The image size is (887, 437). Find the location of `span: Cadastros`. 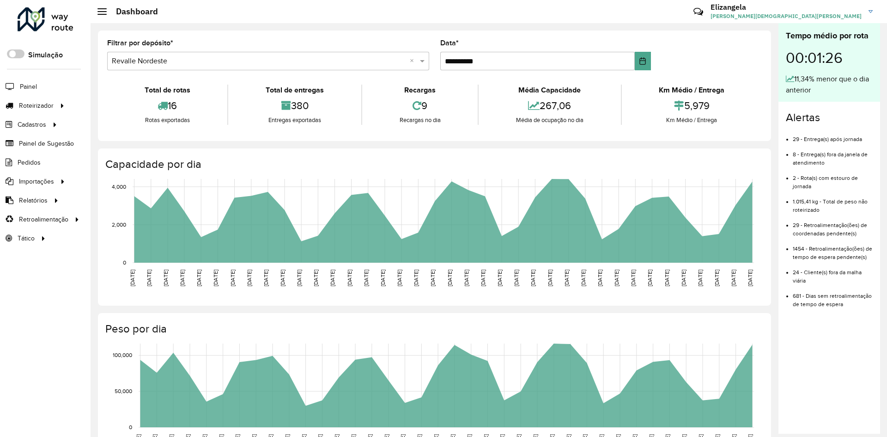

span: Cadastros is located at coordinates (32, 124).